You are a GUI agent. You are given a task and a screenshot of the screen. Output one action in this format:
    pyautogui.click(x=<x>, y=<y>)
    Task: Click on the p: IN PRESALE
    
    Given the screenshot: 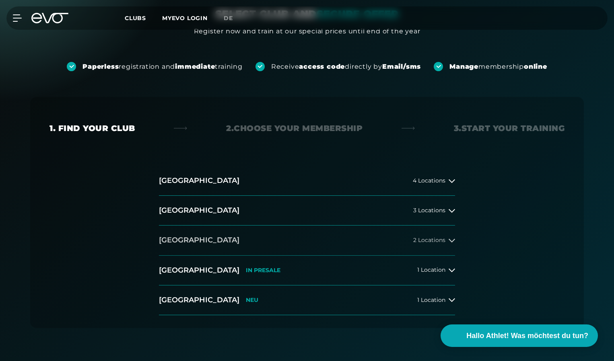 What is the action you would take?
    pyautogui.click(x=263, y=270)
    